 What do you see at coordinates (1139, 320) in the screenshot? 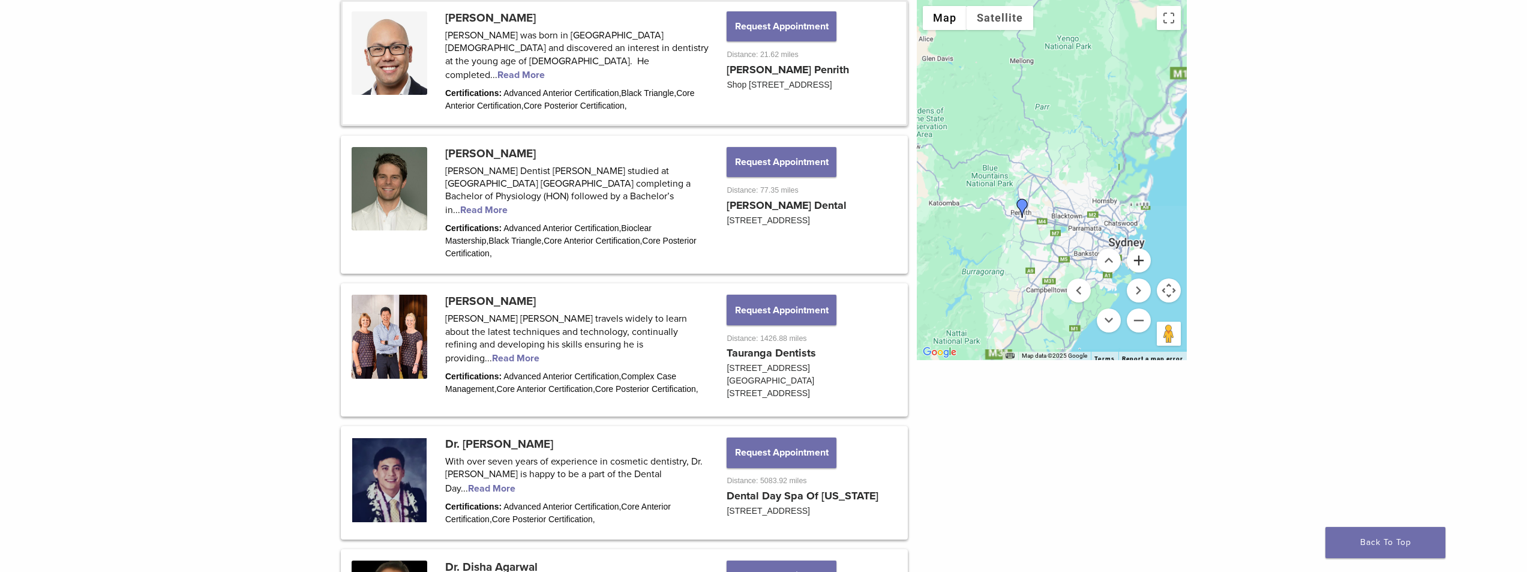
I see `button: Zoom out` at bounding box center [1139, 320].